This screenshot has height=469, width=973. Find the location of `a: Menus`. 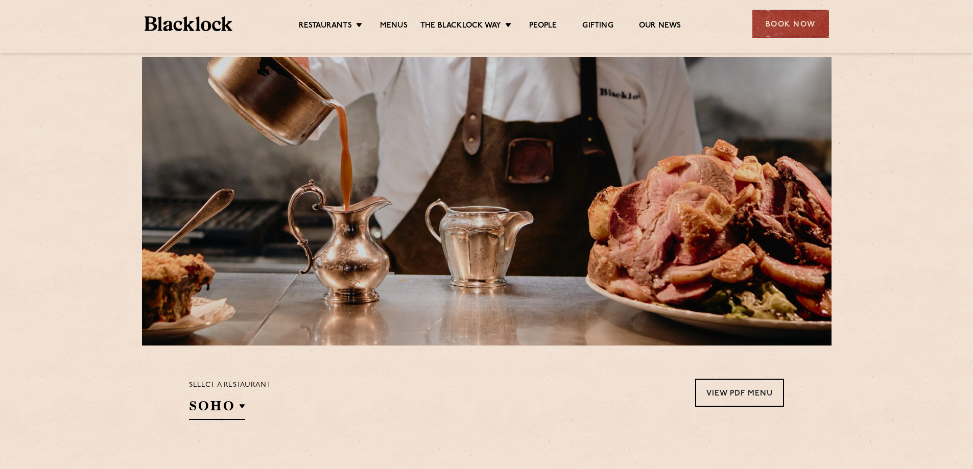

a: Menus is located at coordinates (394, 27).